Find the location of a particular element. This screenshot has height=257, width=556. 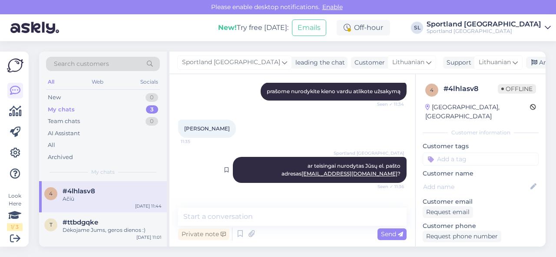

p: Customer tags is located at coordinates (480, 146).